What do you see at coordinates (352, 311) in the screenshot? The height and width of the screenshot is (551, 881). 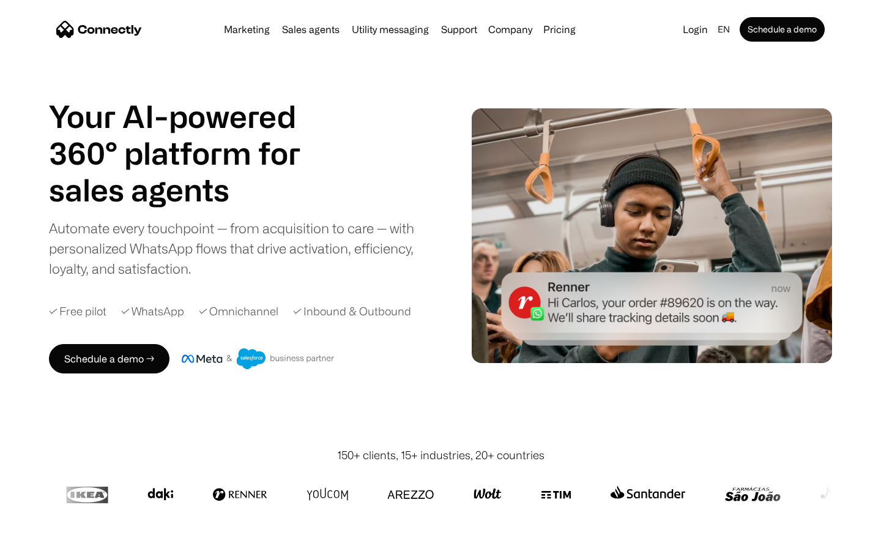 I see `div: ✓ Inbound & Outbound` at bounding box center [352, 311].